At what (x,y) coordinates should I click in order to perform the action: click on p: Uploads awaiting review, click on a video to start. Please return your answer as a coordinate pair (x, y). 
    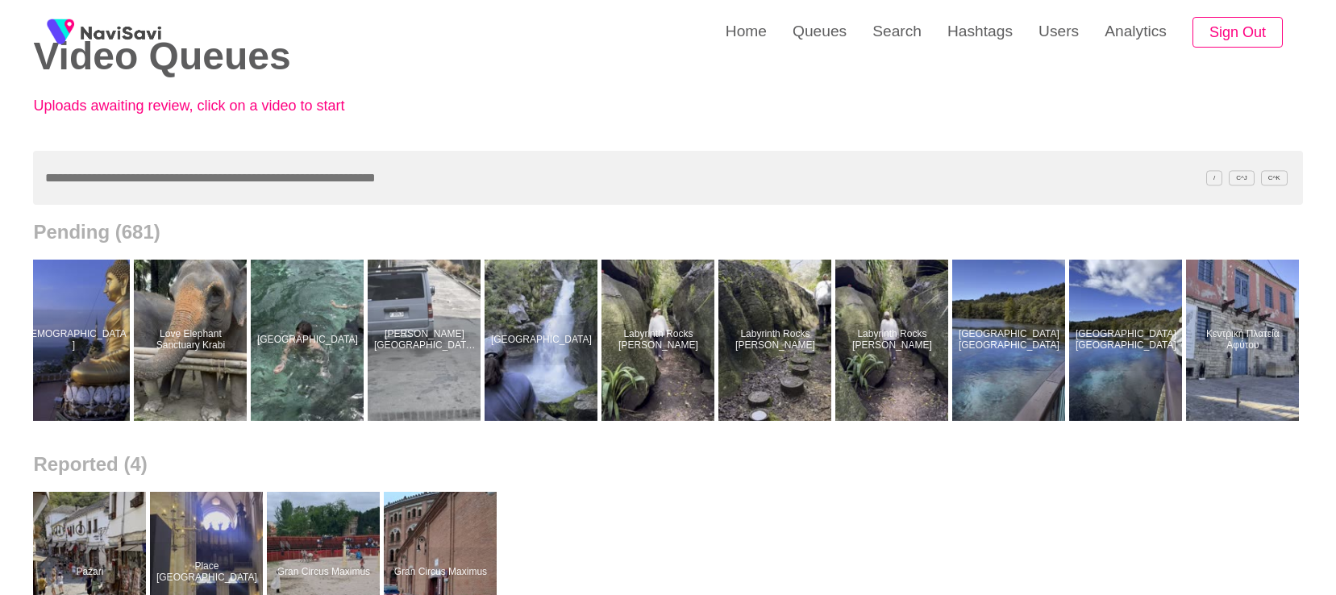
    Looking at the image, I should click on (210, 106).